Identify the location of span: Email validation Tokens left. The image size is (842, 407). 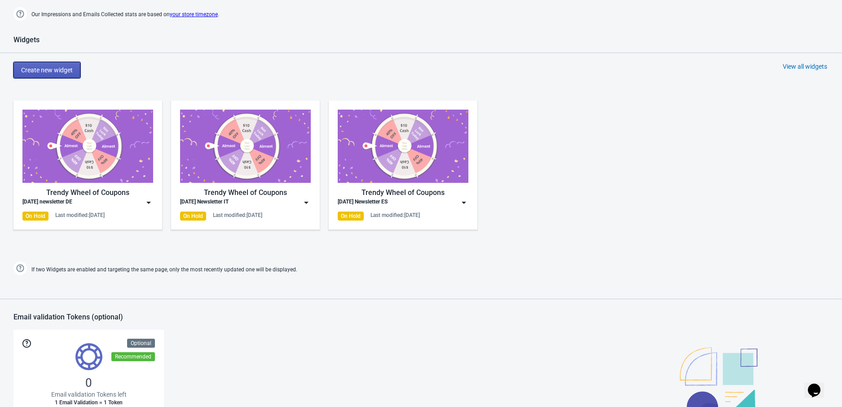
(89, 394).